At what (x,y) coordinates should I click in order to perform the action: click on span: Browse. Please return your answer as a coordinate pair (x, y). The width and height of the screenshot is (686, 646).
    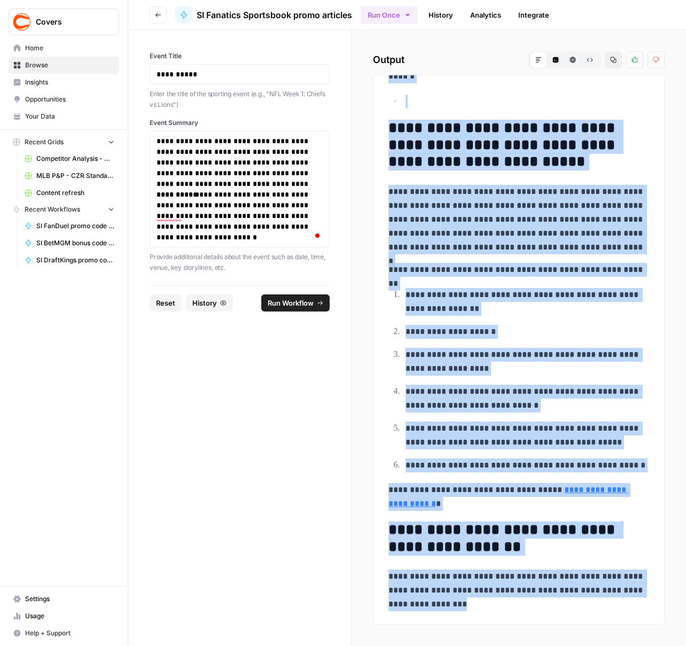
    Looking at the image, I should click on (69, 65).